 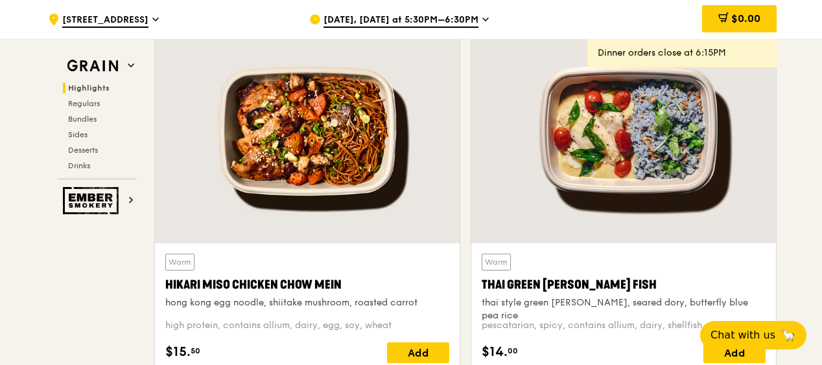 What do you see at coordinates (753, 336) in the screenshot?
I see `button: Chat with us🦙` at bounding box center [753, 336].